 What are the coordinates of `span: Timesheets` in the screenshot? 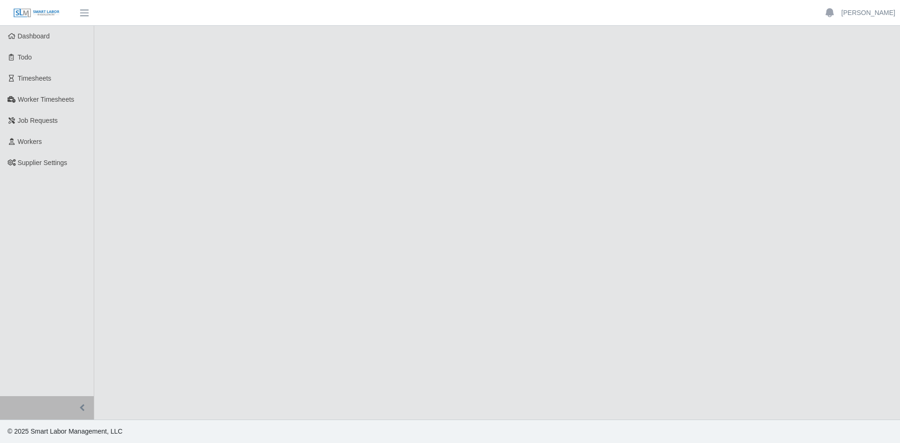 It's located at (35, 78).